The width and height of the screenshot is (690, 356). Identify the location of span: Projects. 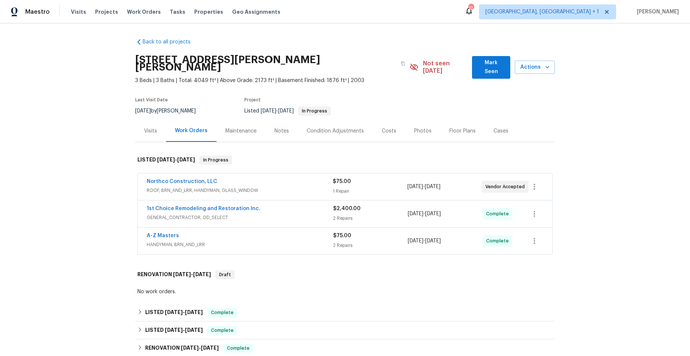
(107, 12).